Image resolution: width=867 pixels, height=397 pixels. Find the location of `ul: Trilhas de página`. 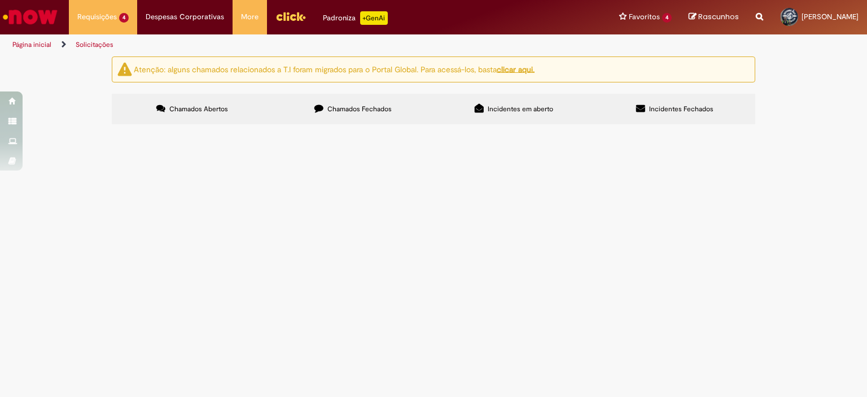

ul: Trilhas de página is located at coordinates (289, 45).